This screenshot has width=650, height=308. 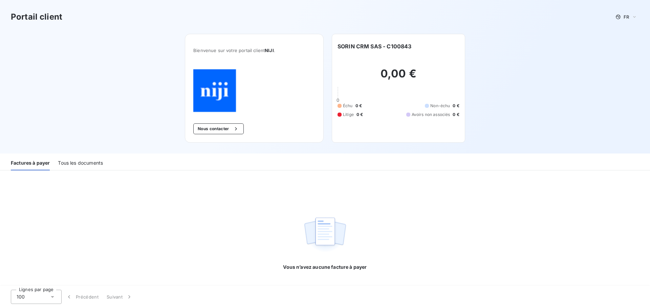 I want to click on button: Nous contacter, so click(x=218, y=129).